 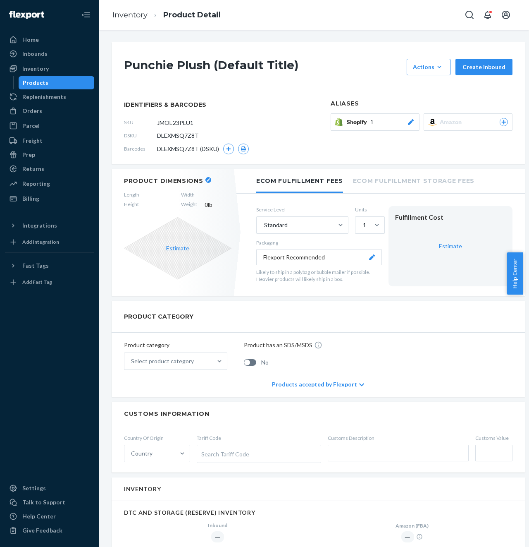 What do you see at coordinates (141, 148) in the screenshot?
I see `span: Barcodes` at bounding box center [141, 148].